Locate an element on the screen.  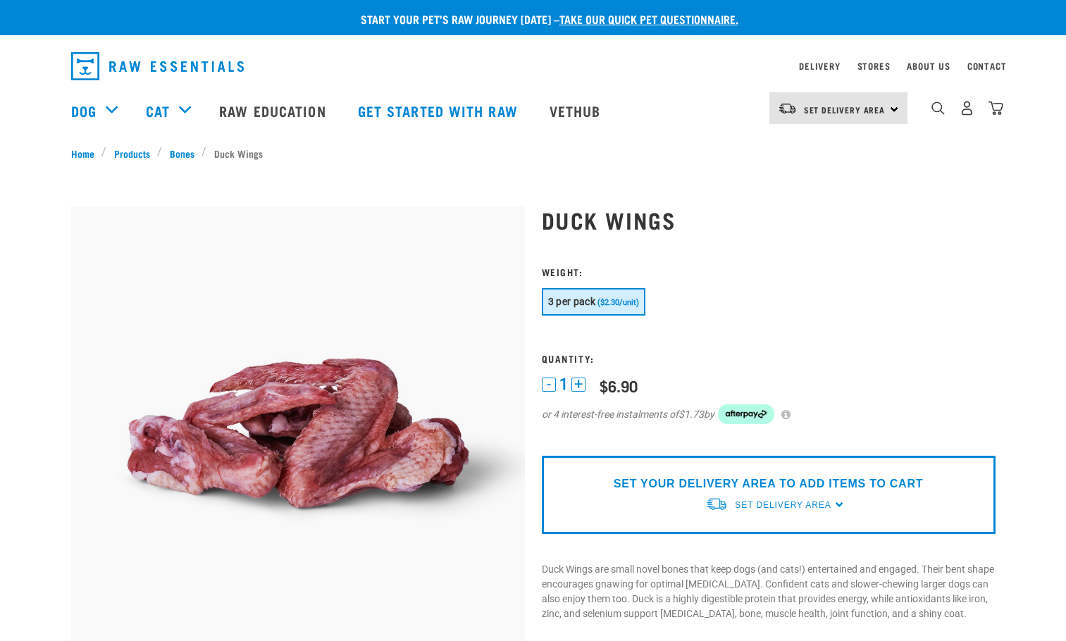
img: home-icon-1@2x.png is located at coordinates (938, 108).